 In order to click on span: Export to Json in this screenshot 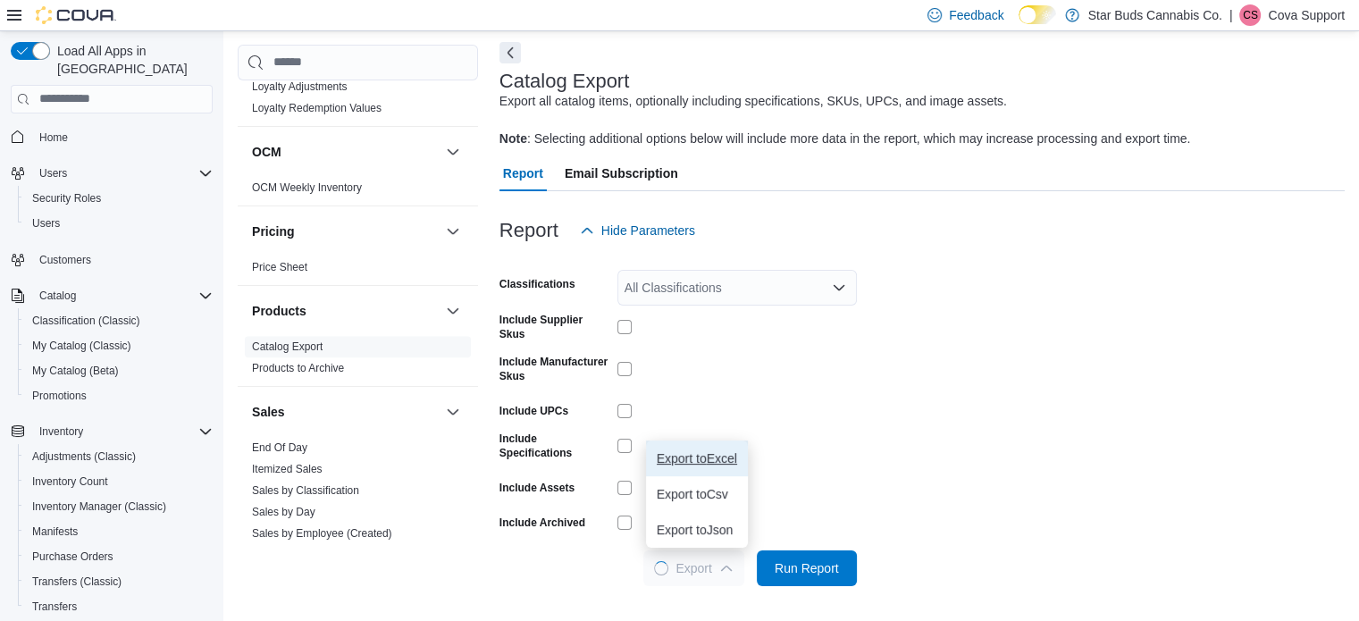, I will do `click(697, 530)`.